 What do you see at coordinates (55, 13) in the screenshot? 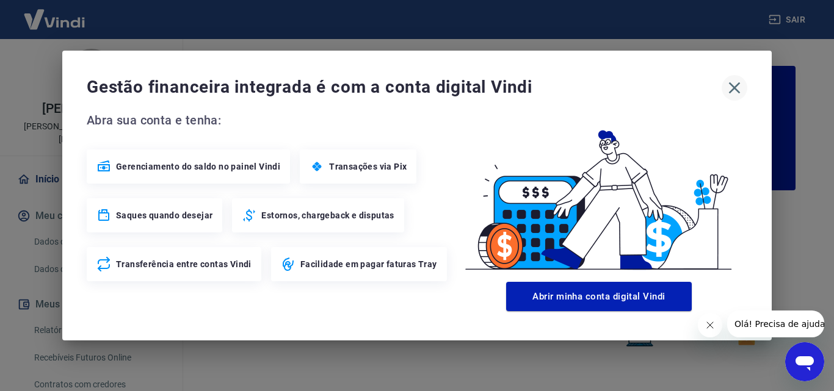
I see `span: Olá! Precisa de ajuda?` at bounding box center [55, 13].